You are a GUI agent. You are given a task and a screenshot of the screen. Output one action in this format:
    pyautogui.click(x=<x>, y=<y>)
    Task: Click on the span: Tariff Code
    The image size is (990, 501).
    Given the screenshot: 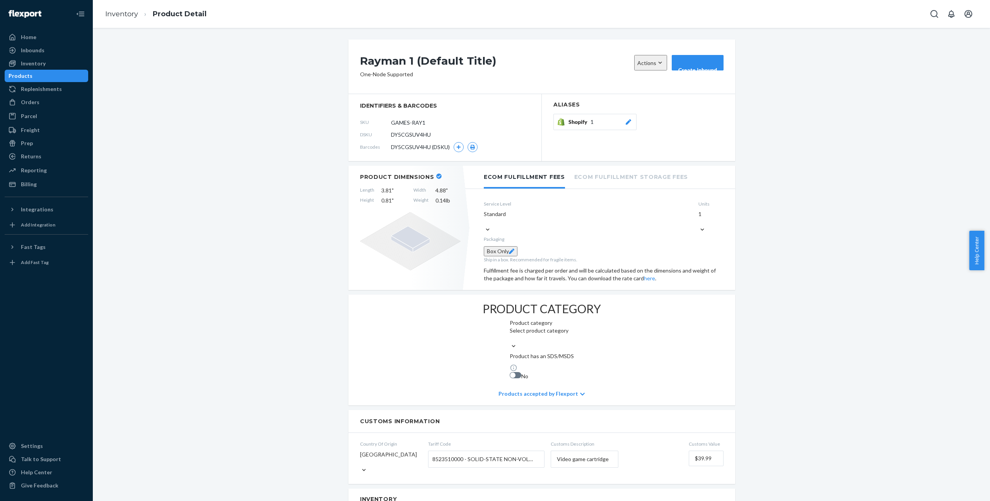 What is the action you would take?
    pyautogui.click(x=486, y=443)
    